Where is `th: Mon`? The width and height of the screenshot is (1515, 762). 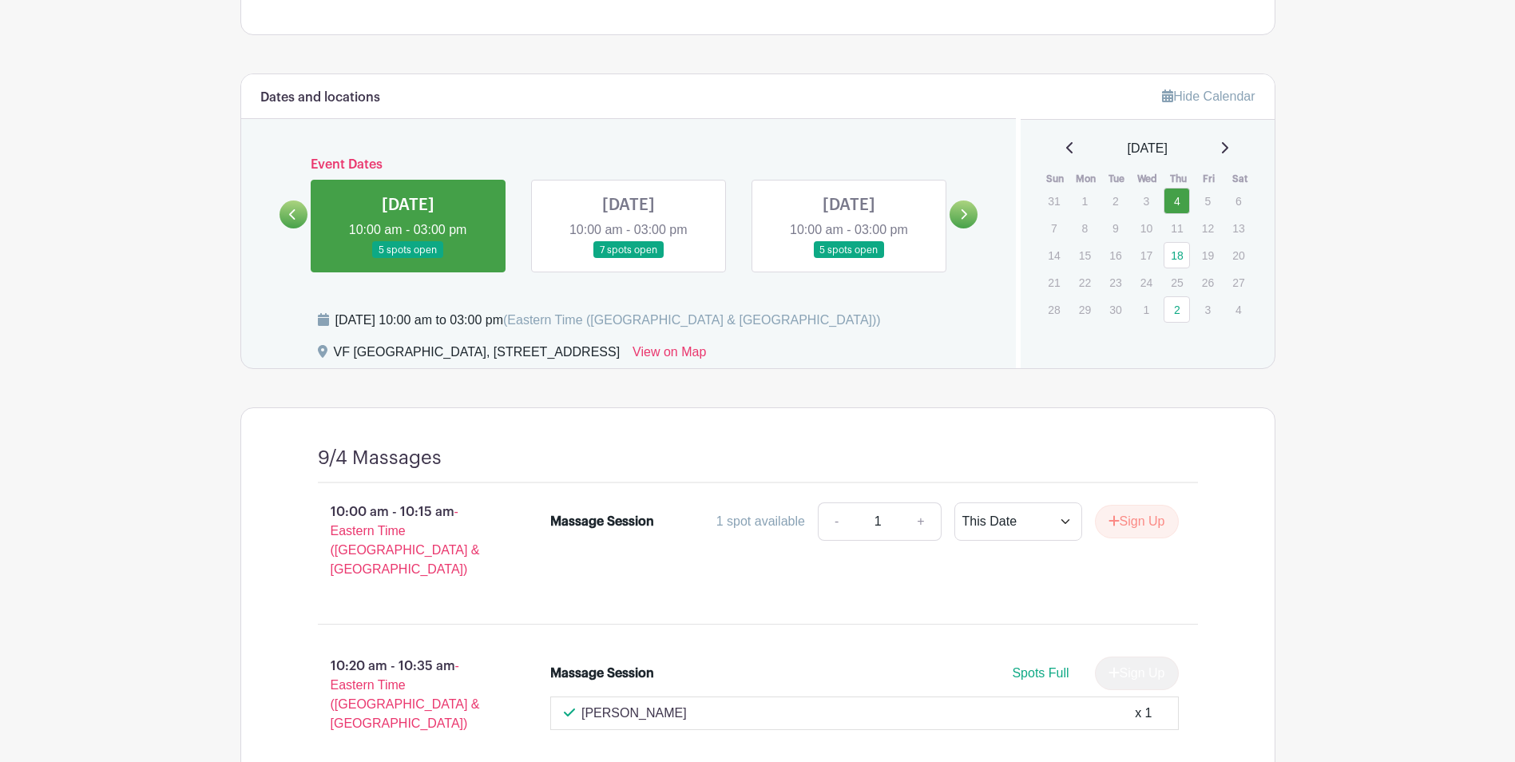
th: Mon is located at coordinates (1086, 179).